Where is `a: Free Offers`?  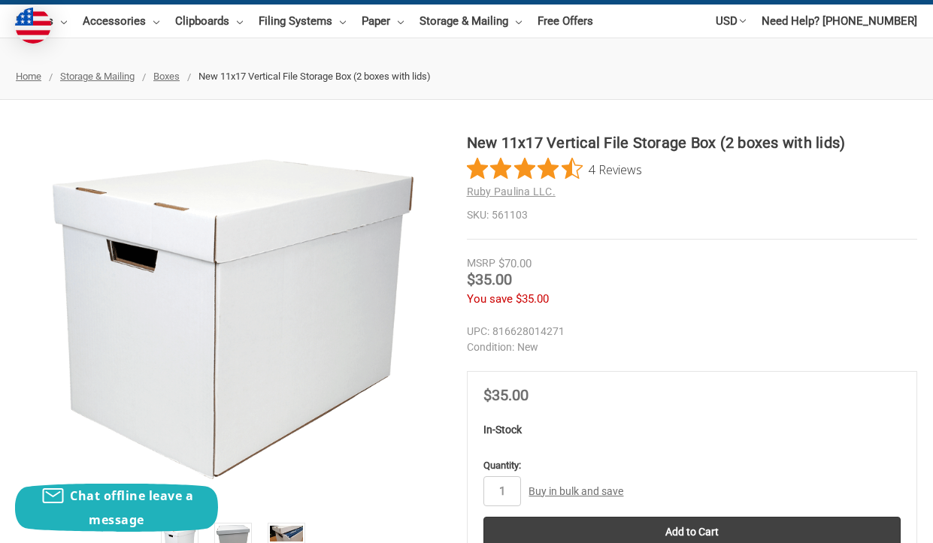
a: Free Offers is located at coordinates (565, 21).